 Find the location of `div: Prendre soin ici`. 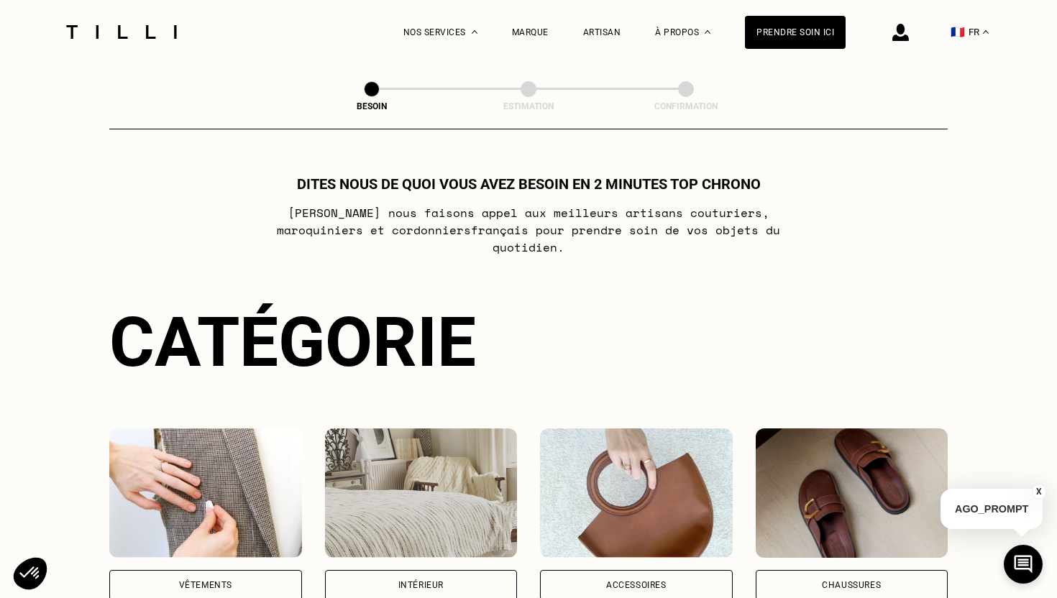

div: Prendre soin ici is located at coordinates (795, 32).